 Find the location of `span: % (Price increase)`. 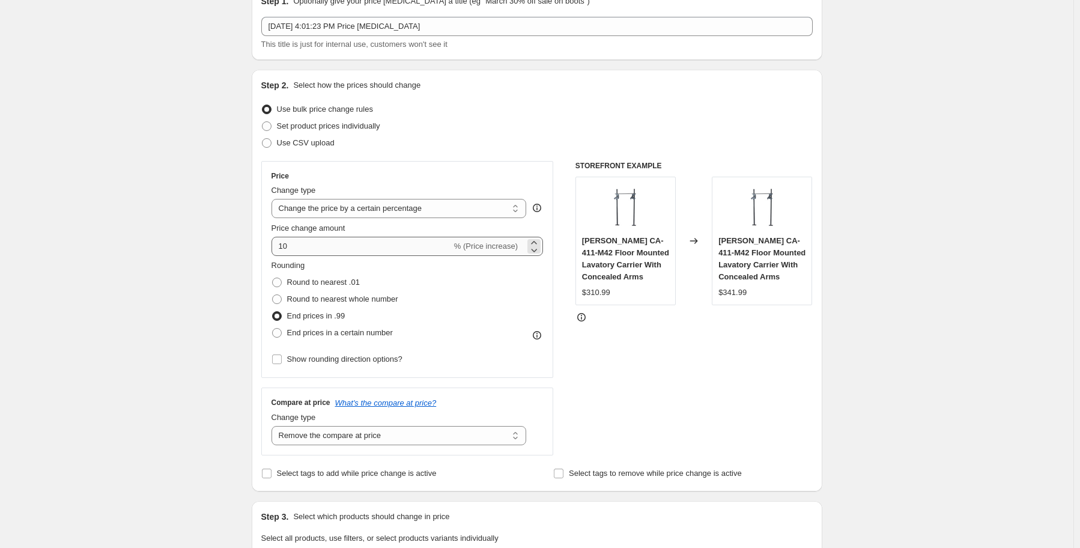

span: % (Price increase) is located at coordinates (486, 246).